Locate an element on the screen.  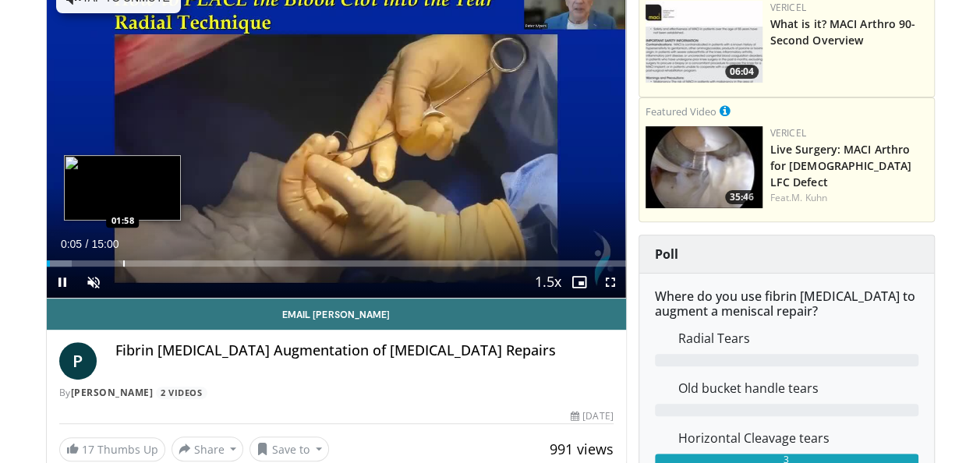
small: Featured Video is located at coordinates (681, 112).